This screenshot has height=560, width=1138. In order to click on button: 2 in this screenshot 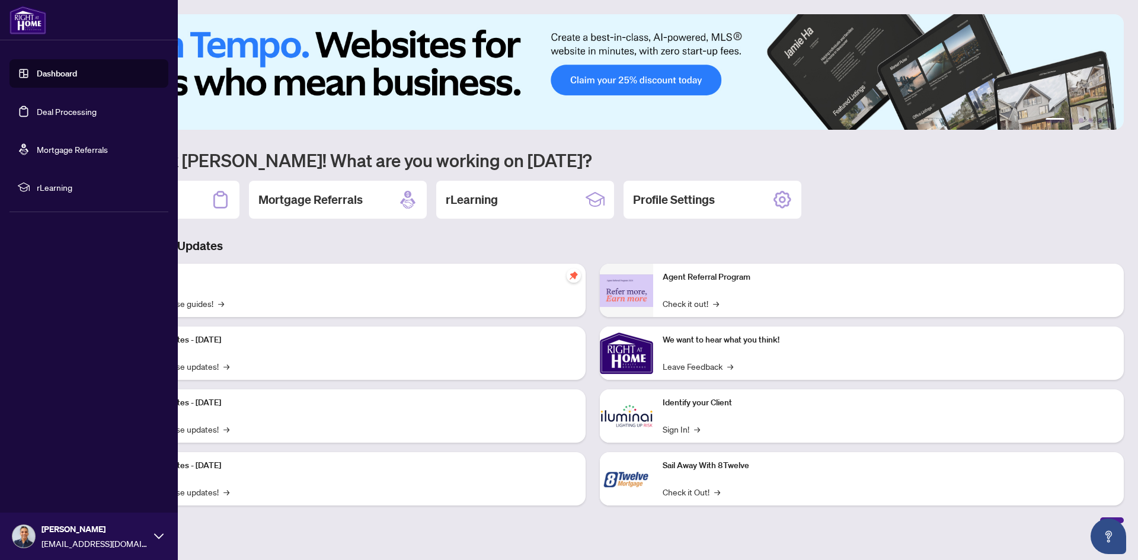, I will do `click(1071, 120)`.